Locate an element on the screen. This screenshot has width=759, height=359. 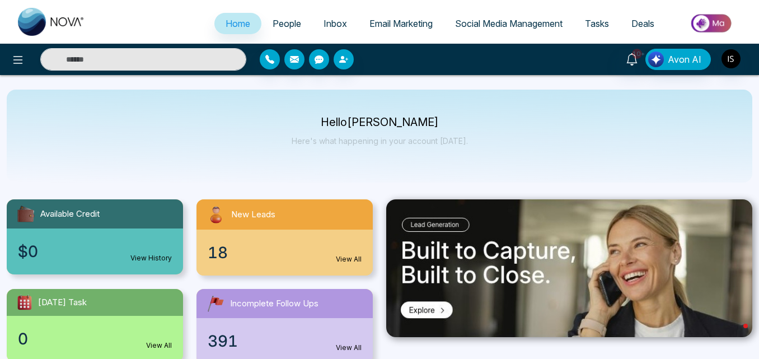
img: availableCredit.svg is located at coordinates (26, 214).